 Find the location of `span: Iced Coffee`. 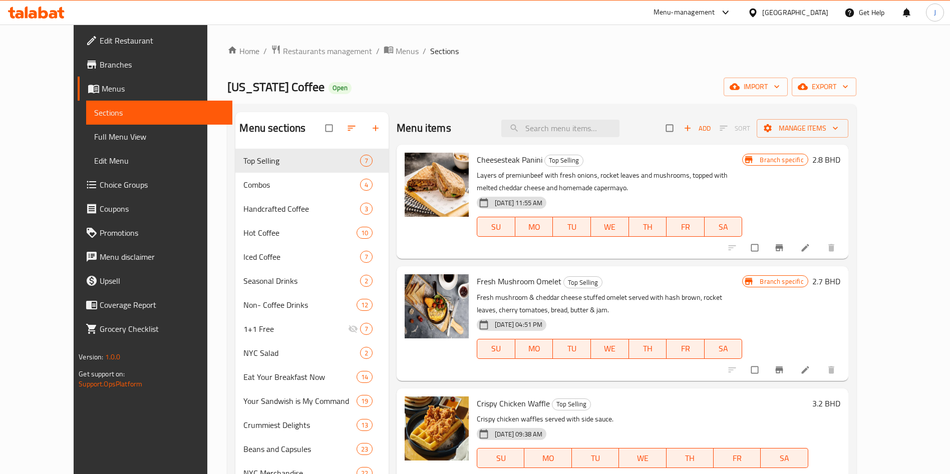

span: Iced Coffee is located at coordinates (301, 257).